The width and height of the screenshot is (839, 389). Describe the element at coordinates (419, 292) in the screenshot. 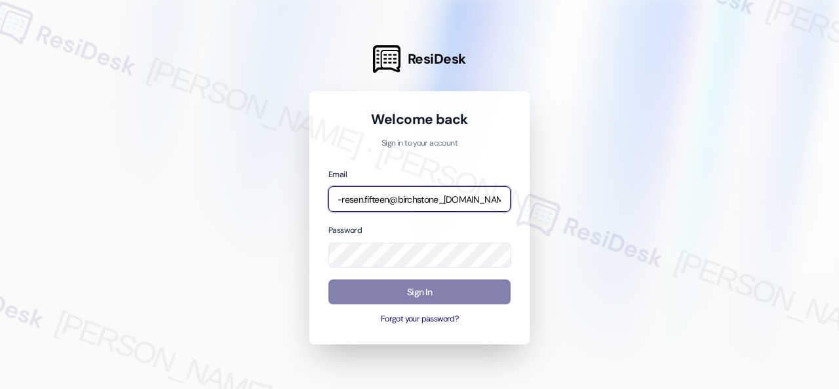

I see `button: Sign In` at that location.